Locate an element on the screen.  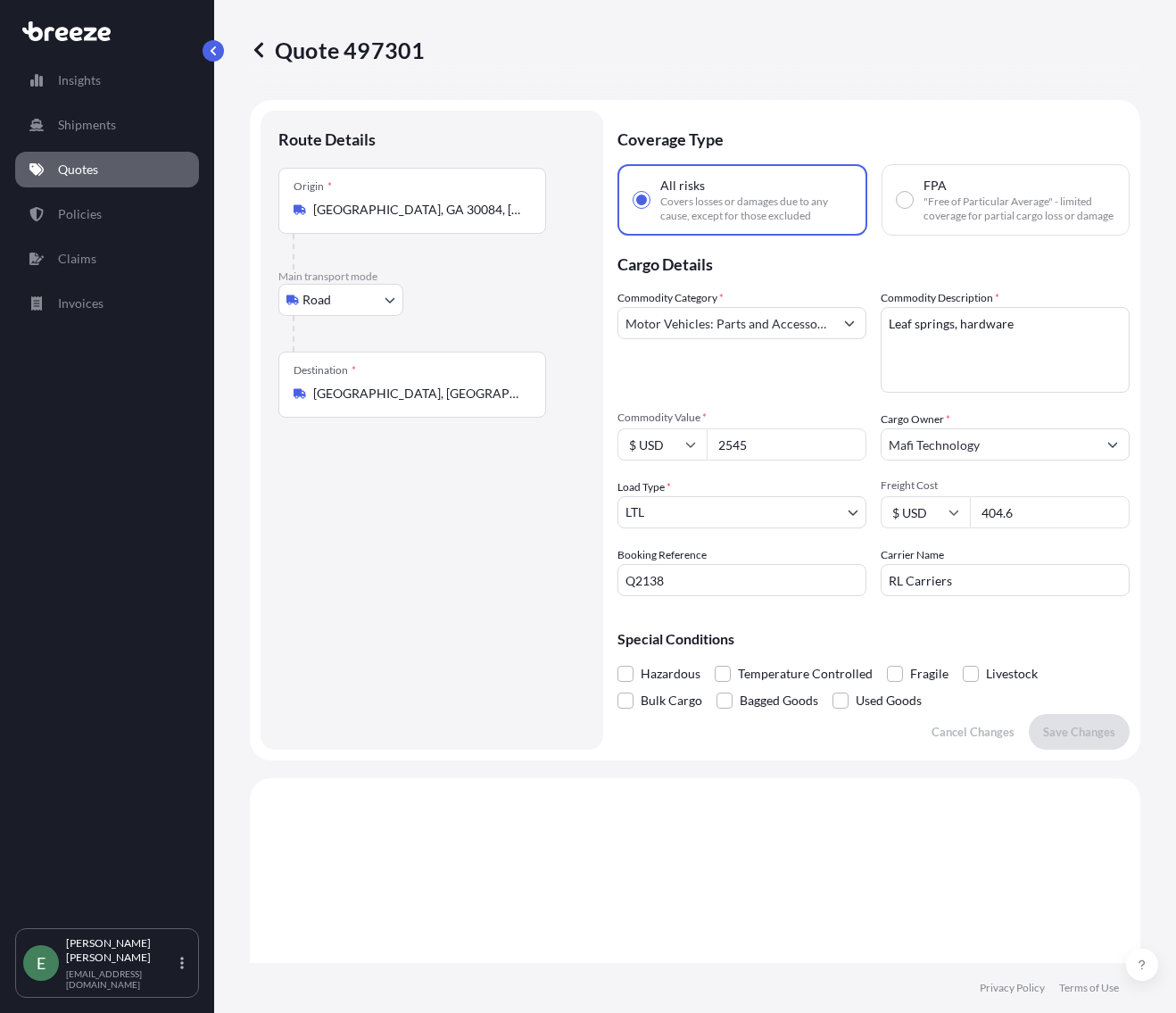
a: Terms of Use is located at coordinates (1089, 988).